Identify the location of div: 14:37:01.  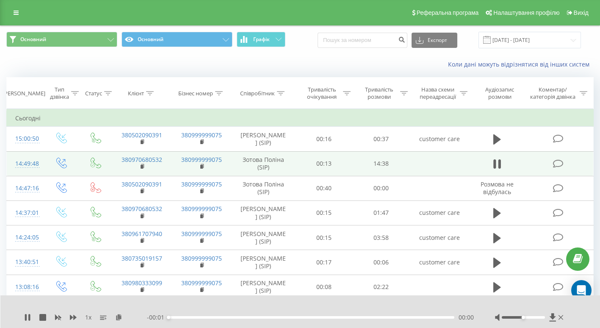
(25, 213).